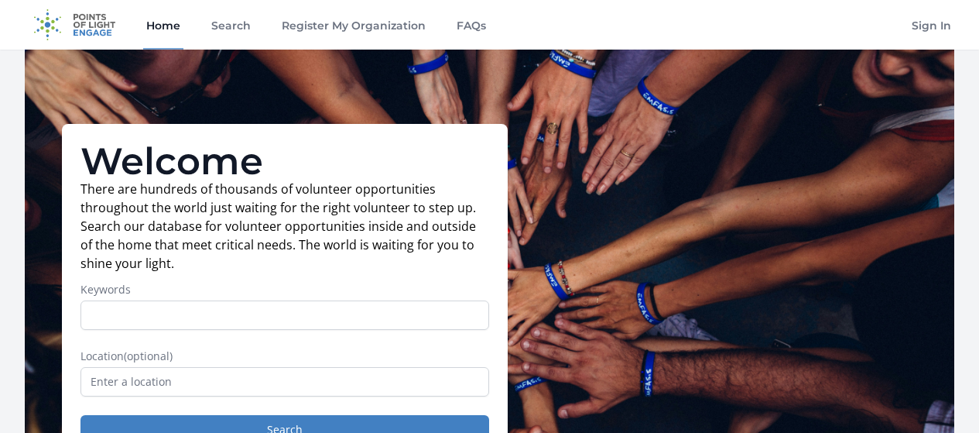  Describe the element at coordinates (285, 290) in the screenshot. I see `label: Keywords` at that location.